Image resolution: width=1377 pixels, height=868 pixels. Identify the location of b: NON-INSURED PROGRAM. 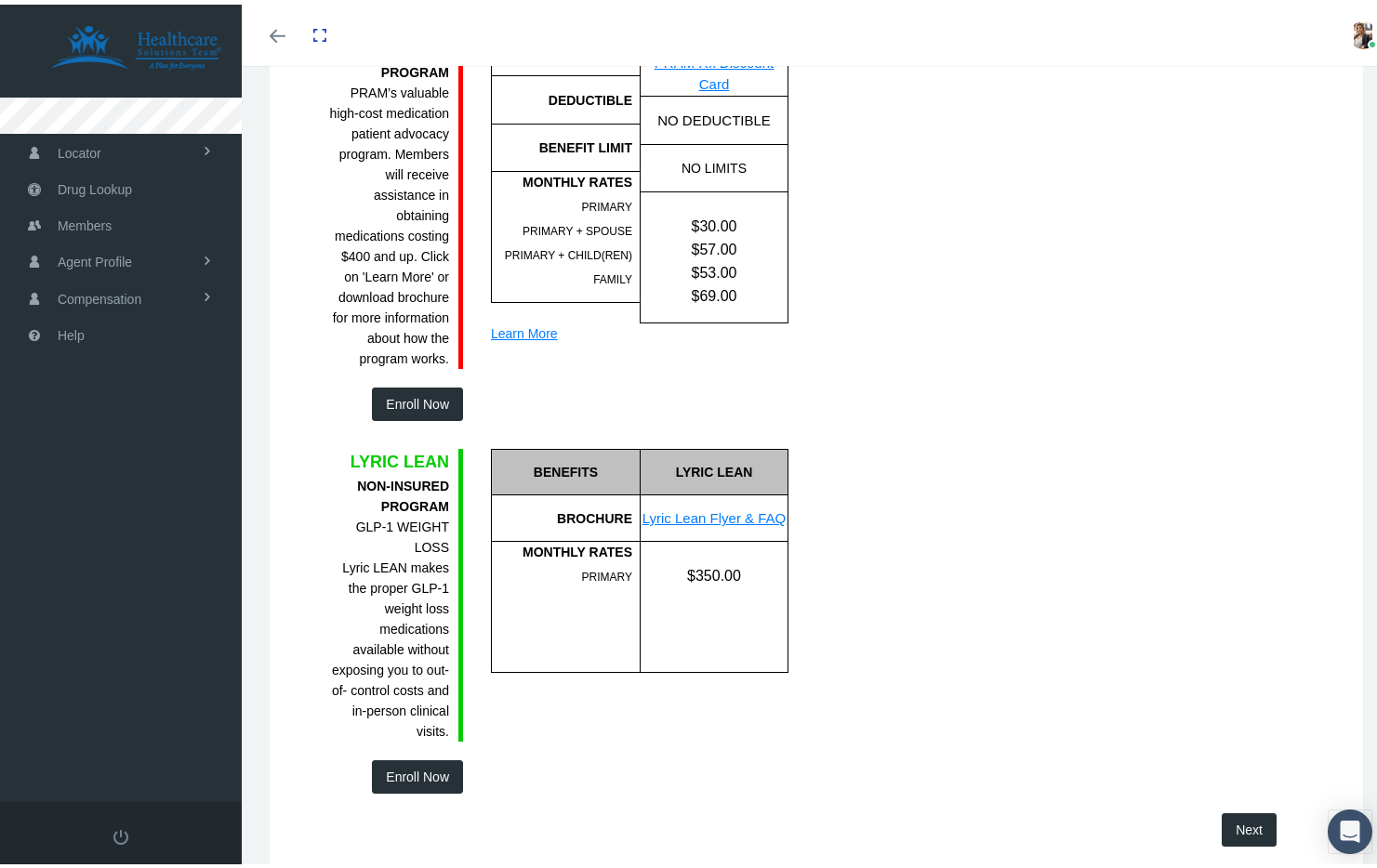
(402, 491).